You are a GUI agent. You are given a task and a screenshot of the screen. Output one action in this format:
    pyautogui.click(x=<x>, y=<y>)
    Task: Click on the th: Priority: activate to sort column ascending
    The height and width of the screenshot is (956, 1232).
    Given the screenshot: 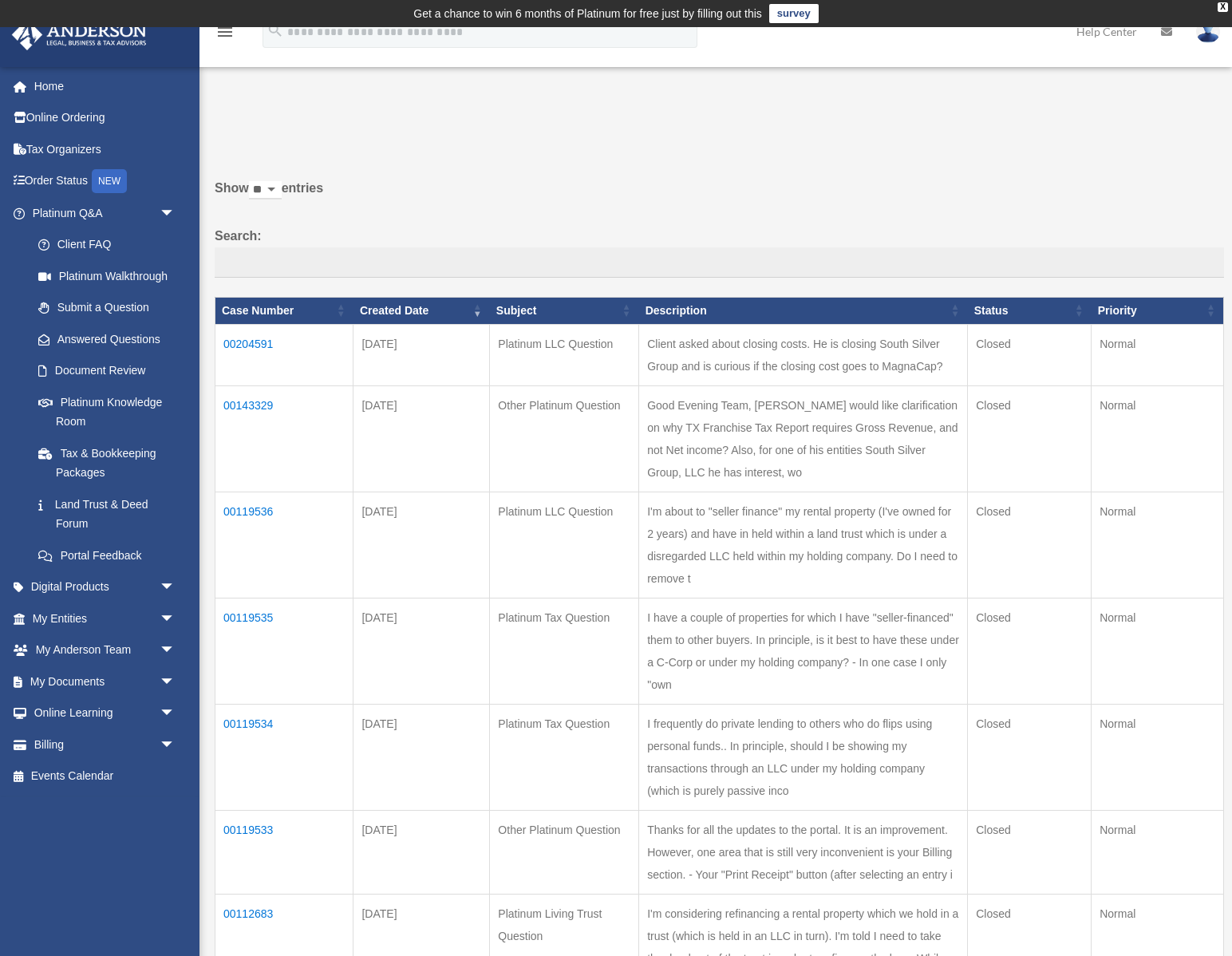 What is the action you would take?
    pyautogui.click(x=1158, y=311)
    